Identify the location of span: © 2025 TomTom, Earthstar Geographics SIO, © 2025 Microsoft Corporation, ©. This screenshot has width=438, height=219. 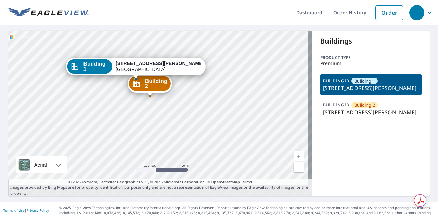
(160, 182).